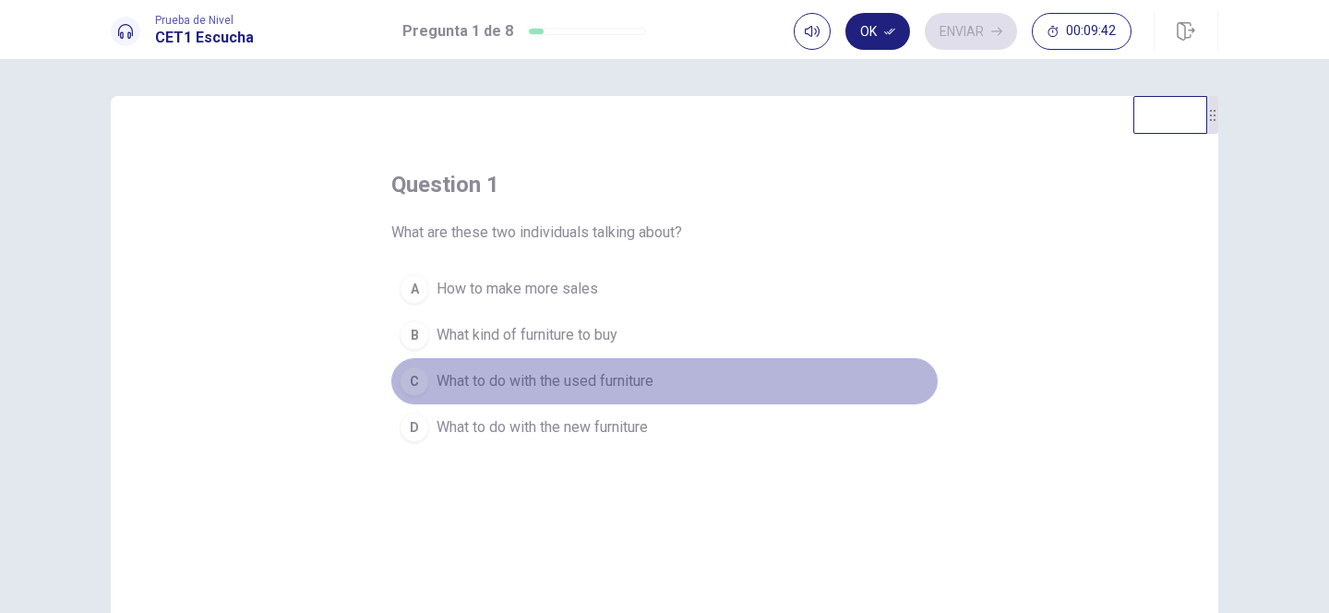 Image resolution: width=1329 pixels, height=613 pixels. I want to click on div: A, so click(414, 289).